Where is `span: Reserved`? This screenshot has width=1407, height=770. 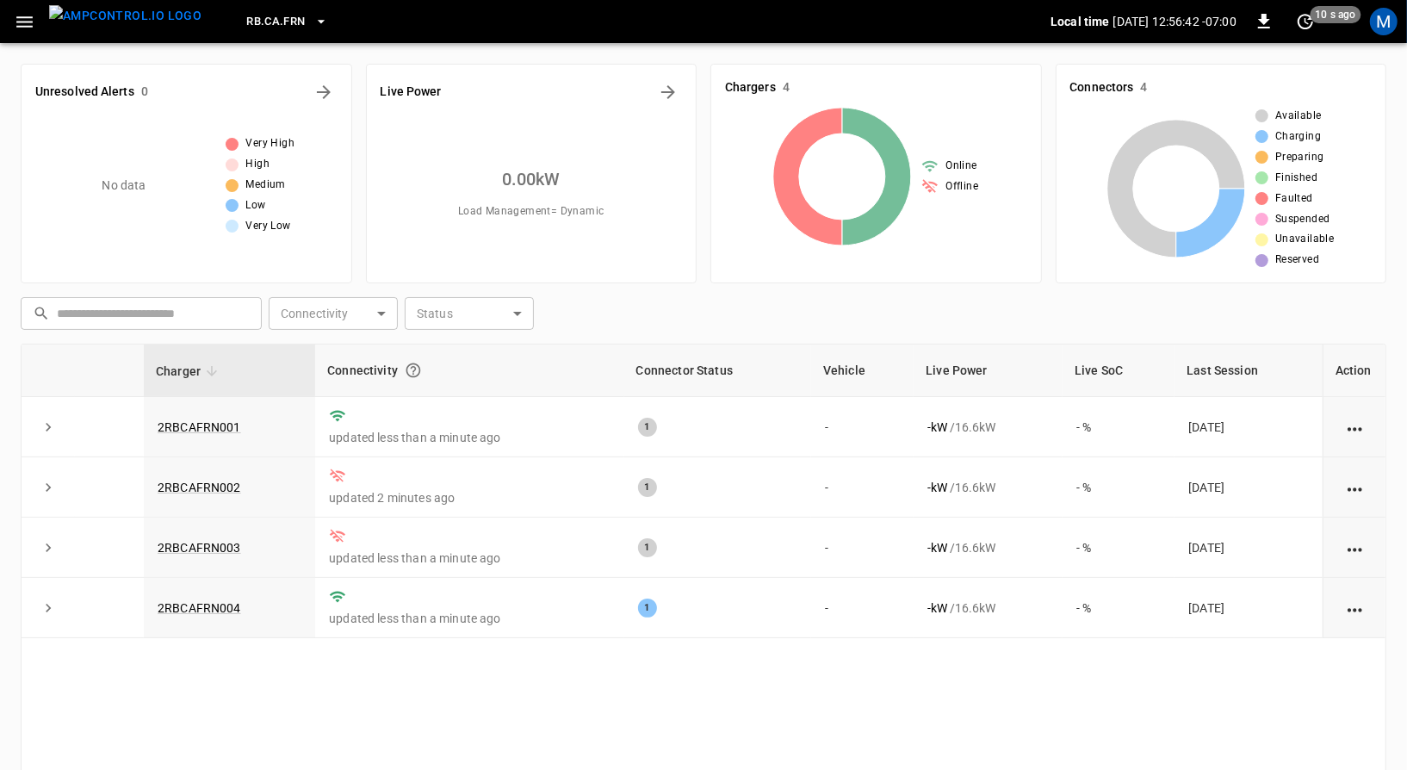
span: Reserved is located at coordinates (1296, 260).